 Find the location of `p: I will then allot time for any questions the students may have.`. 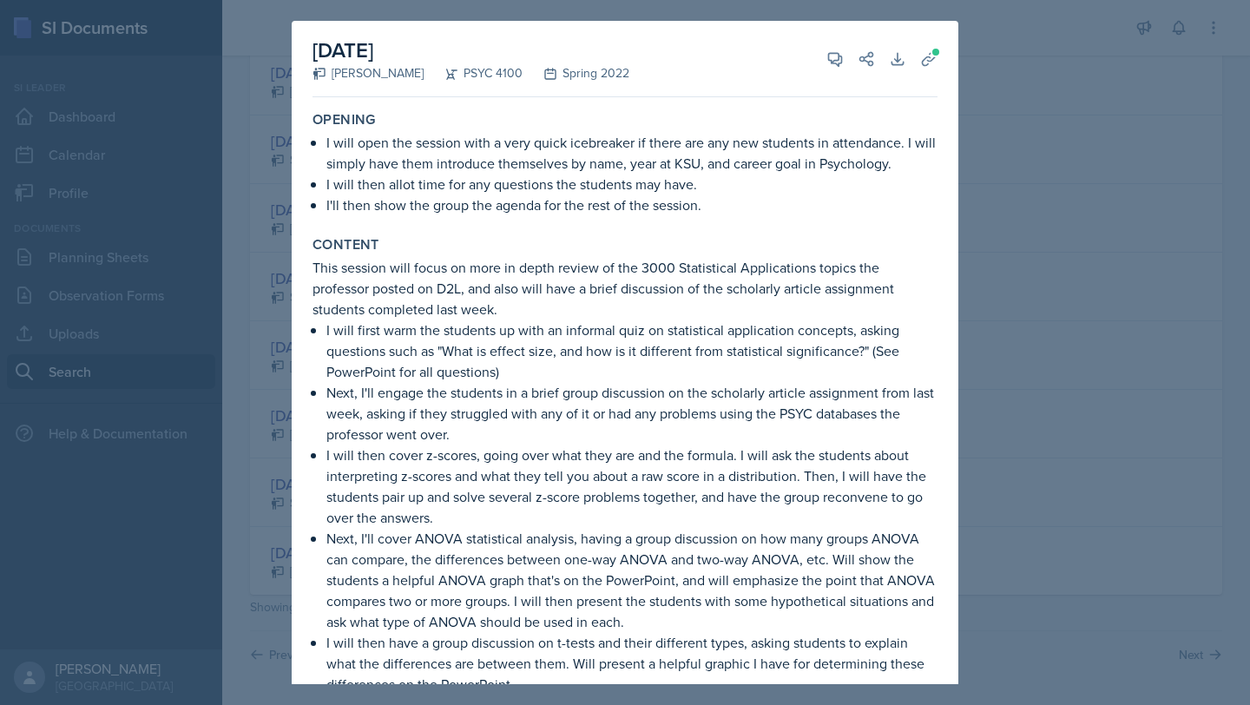

p: I will then allot time for any questions the students may have. is located at coordinates (632, 184).